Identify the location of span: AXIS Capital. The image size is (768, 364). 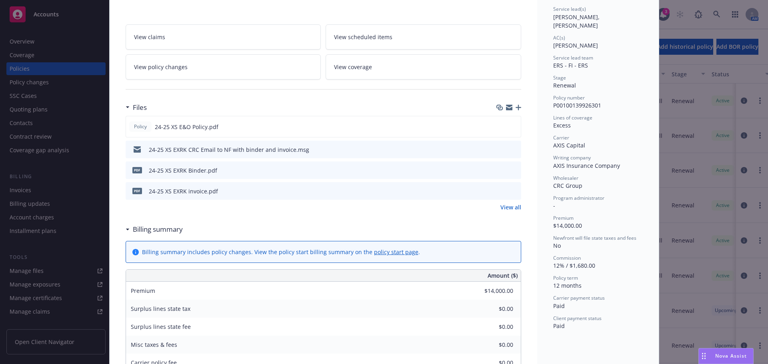
(569, 145).